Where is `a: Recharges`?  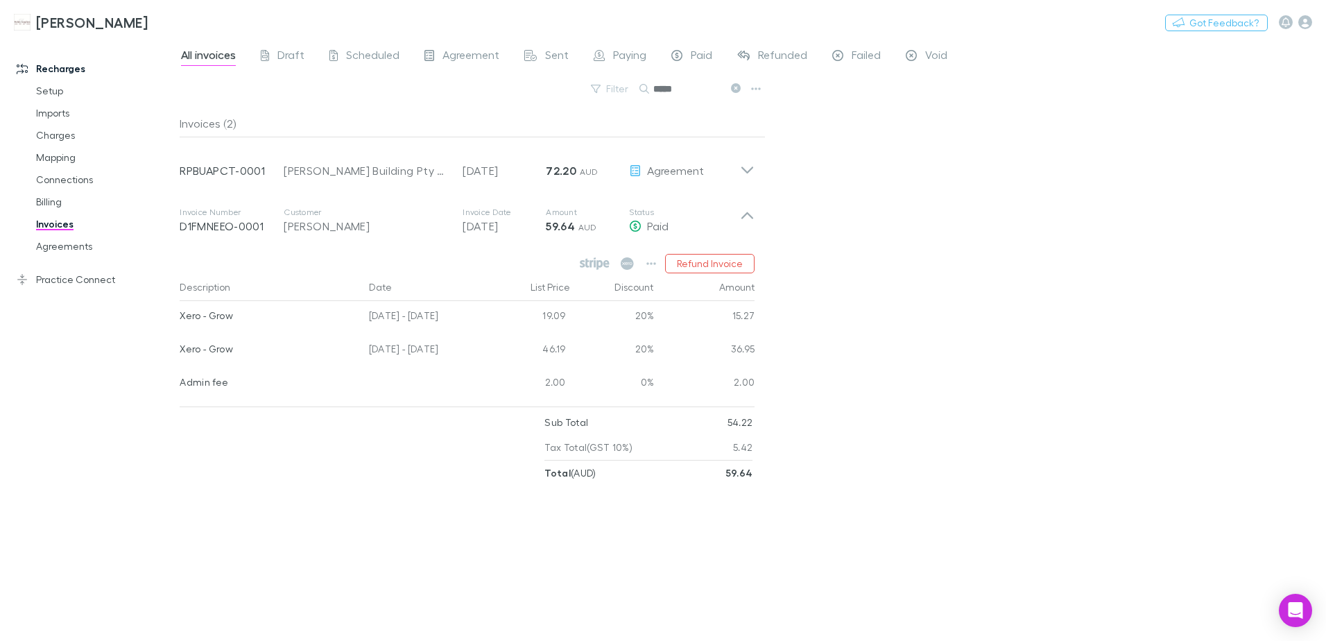
a: Recharges is located at coordinates (95, 69).